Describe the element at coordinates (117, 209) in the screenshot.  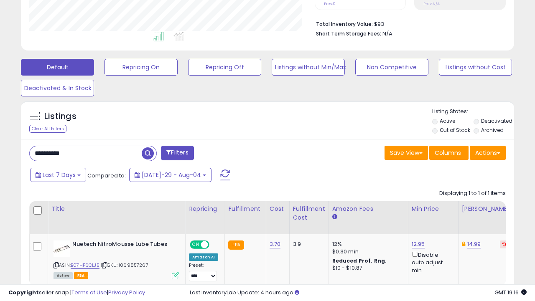
I see `div: Title` at that location.